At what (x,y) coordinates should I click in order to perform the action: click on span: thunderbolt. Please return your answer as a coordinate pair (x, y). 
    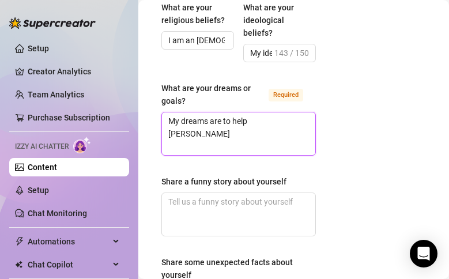
    Looking at the image, I should click on (20, 241).